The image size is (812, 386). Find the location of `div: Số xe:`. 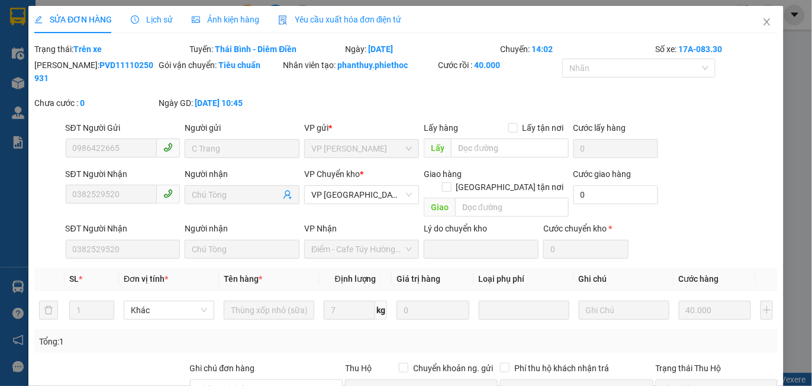

div: Số xe: is located at coordinates (716, 49).